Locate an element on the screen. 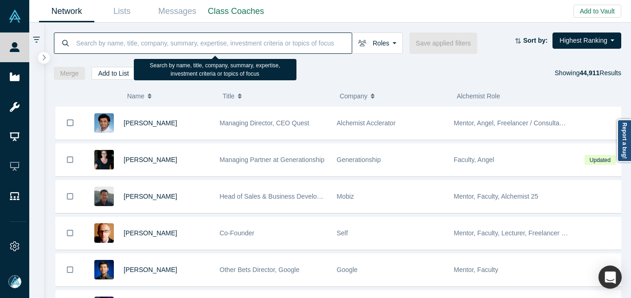 The height and width of the screenshot is (298, 631). img: Robert Winder's Profile Image is located at coordinates (104, 233).